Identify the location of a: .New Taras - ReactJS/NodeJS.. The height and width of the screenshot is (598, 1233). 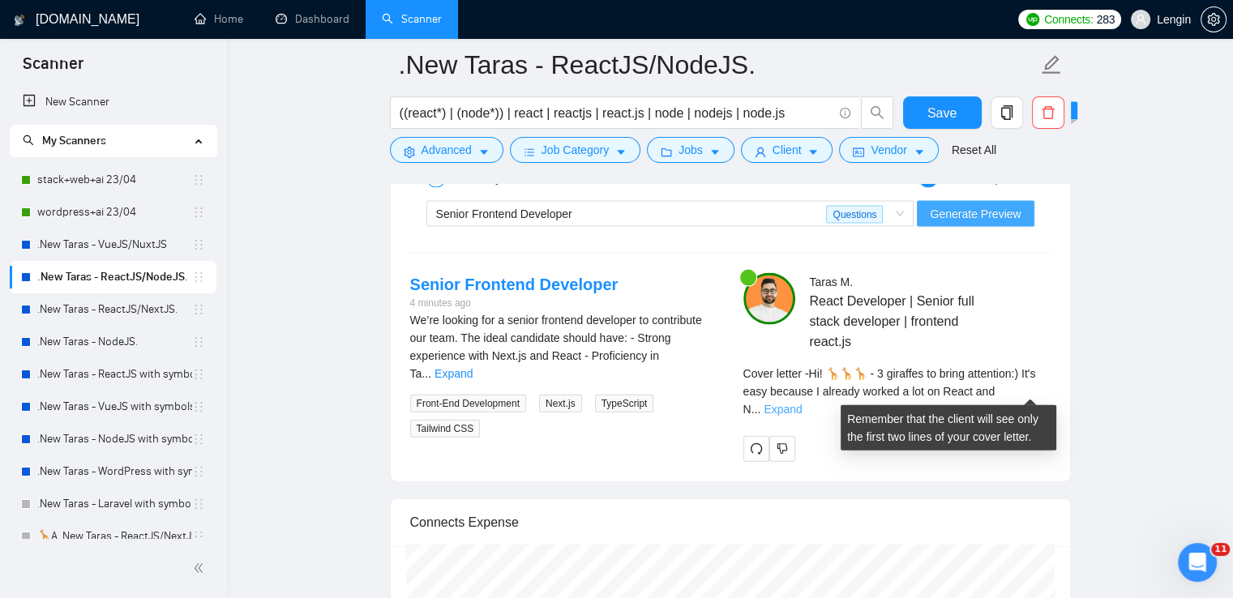
(114, 277).